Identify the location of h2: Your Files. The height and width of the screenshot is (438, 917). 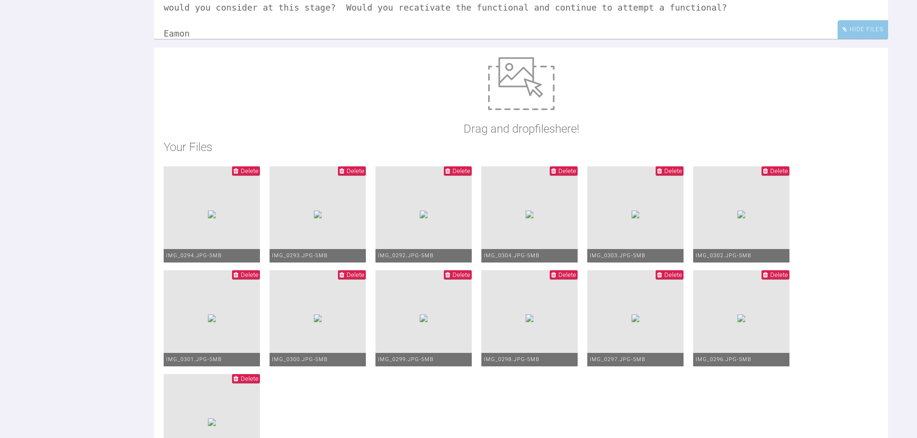
(521, 147).